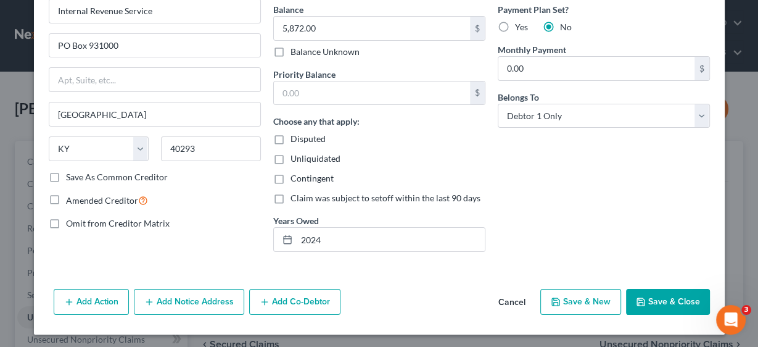 This screenshot has height=347, width=758. I want to click on input: Enter city..., so click(155, 114).